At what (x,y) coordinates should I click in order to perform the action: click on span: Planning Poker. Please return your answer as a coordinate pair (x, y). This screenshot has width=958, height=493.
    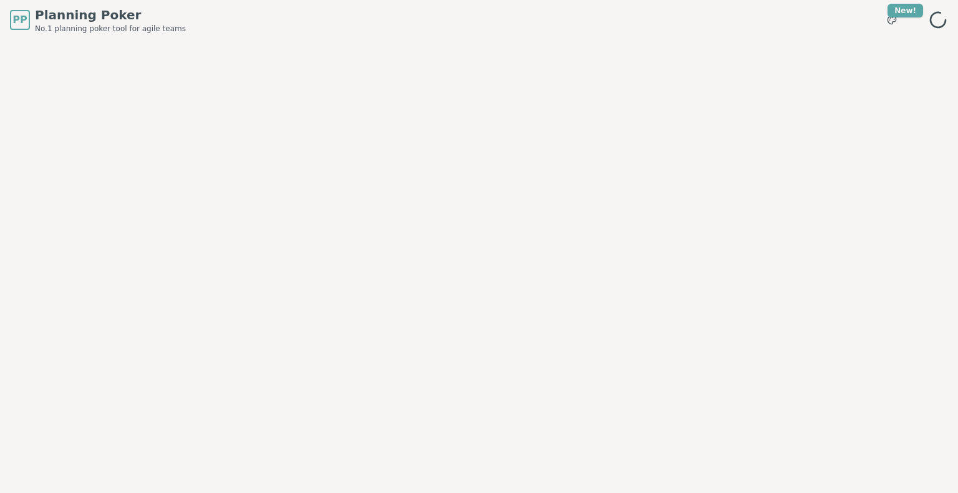
    Looking at the image, I should click on (110, 15).